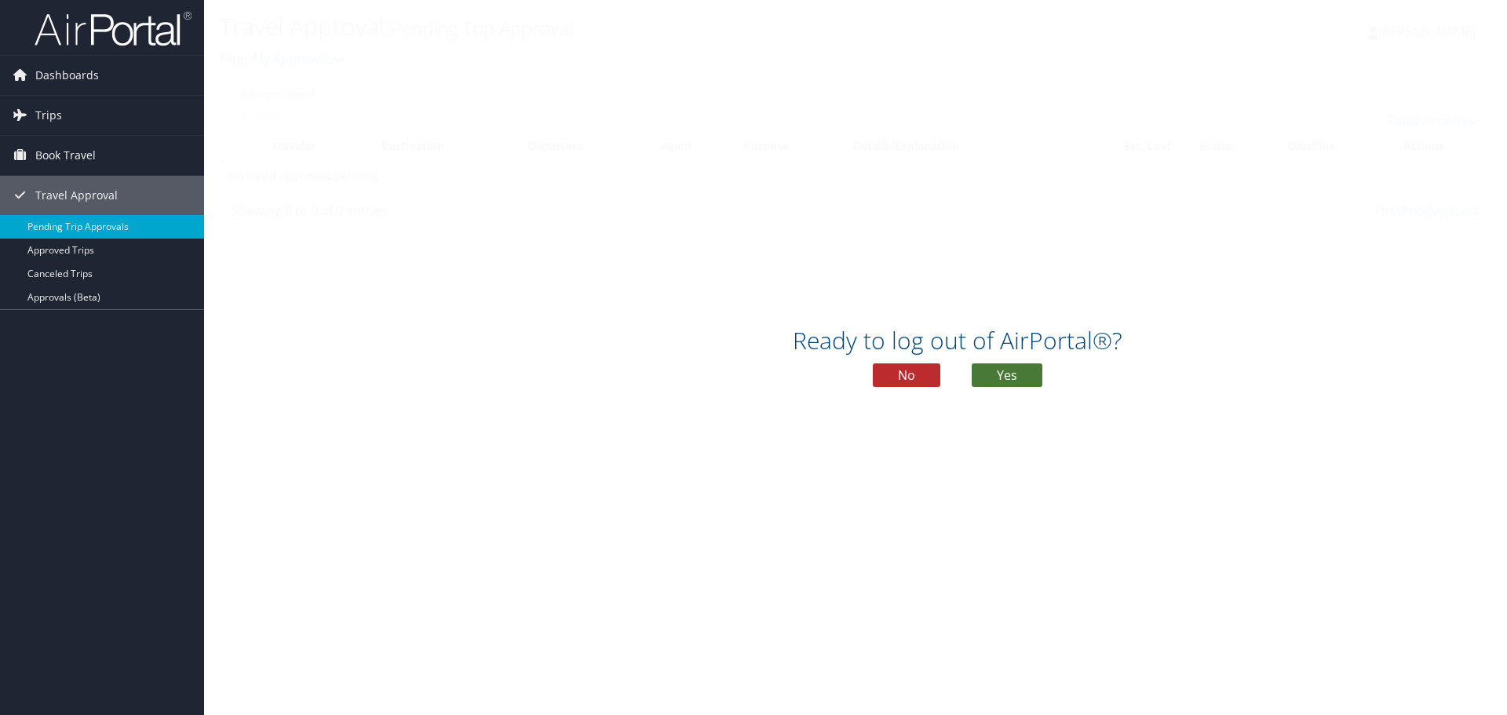  Describe the element at coordinates (65, 155) in the screenshot. I see `span: Book Travel` at that location.